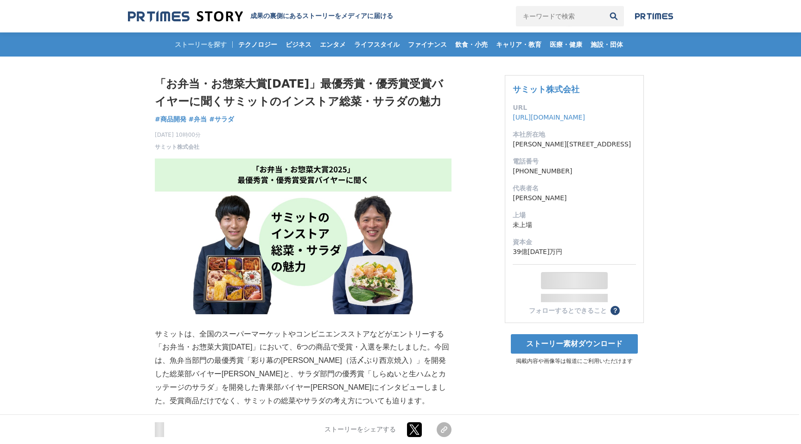 The width and height of the screenshot is (801, 444). What do you see at coordinates (333, 44) in the screenshot?
I see `span: エンタメ` at bounding box center [333, 44].